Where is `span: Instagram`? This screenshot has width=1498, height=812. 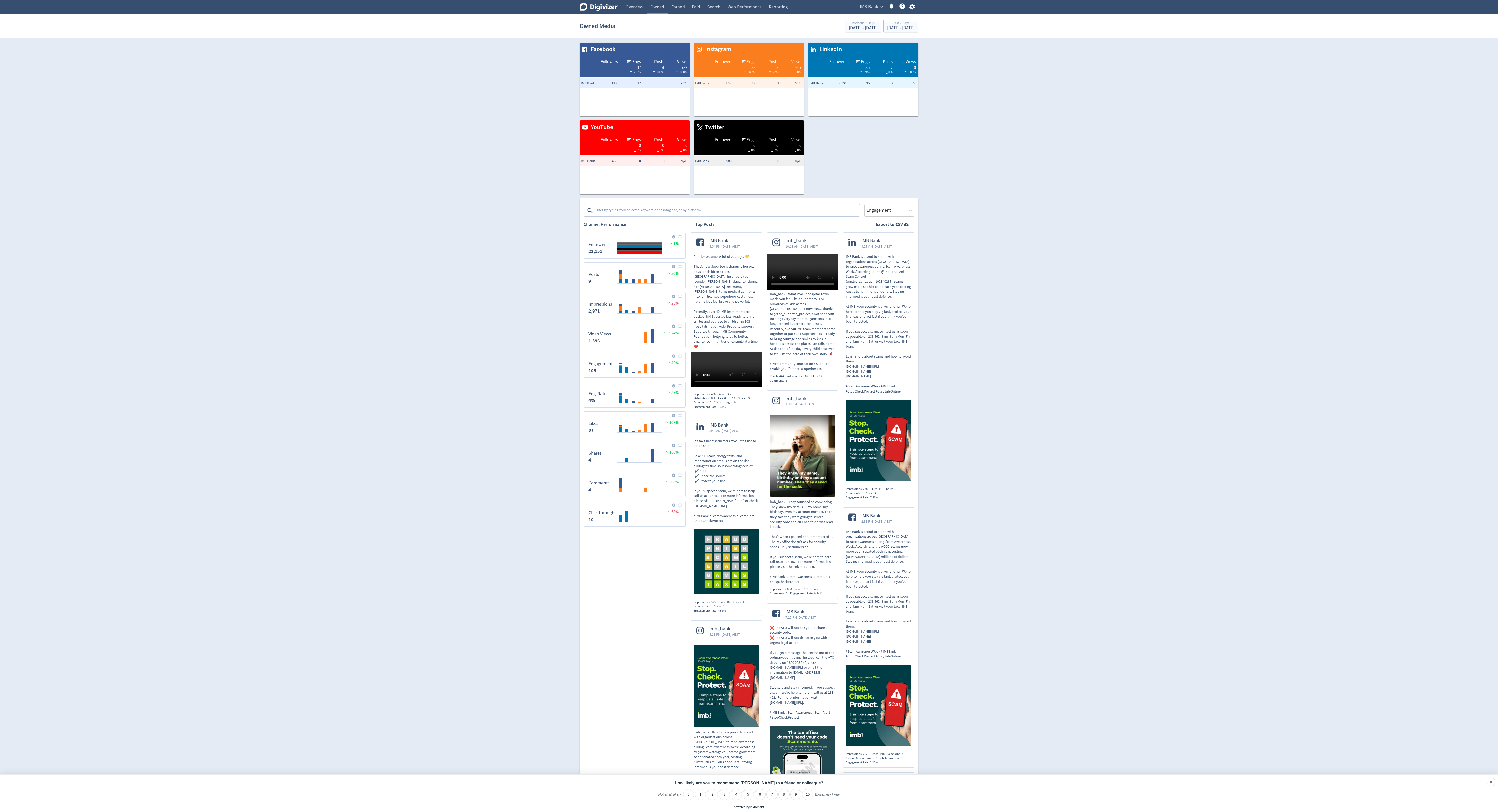
span: Instagram is located at coordinates (717, 50).